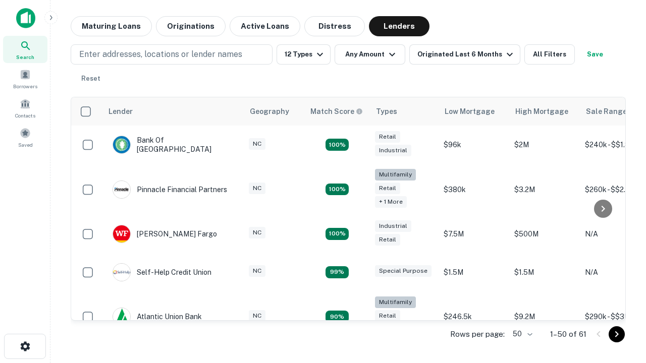  Describe the element at coordinates (25, 108) in the screenshot. I see `a: Contacts` at that location.